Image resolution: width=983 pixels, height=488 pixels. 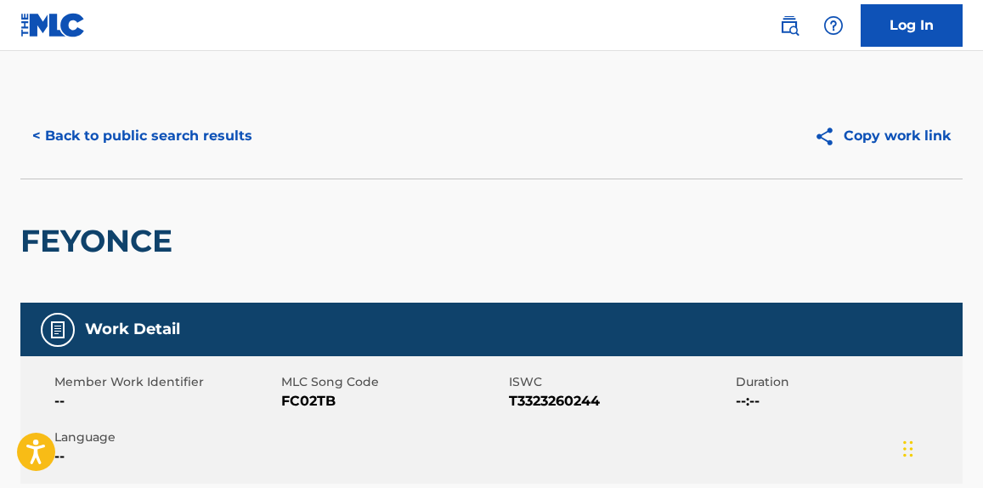 What do you see at coordinates (133, 329) in the screenshot?
I see `h5: Work Detail` at bounding box center [133, 329].